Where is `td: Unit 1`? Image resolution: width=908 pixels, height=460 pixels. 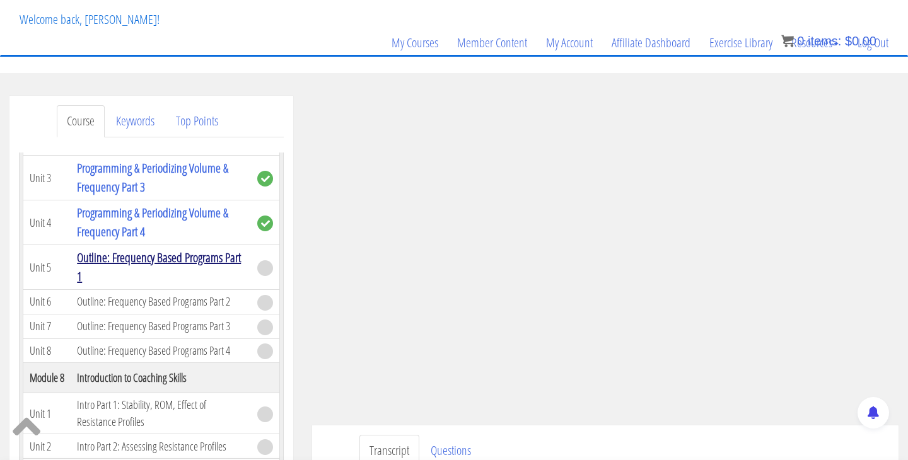
td: Unit 1 is located at coordinates (47, 414).